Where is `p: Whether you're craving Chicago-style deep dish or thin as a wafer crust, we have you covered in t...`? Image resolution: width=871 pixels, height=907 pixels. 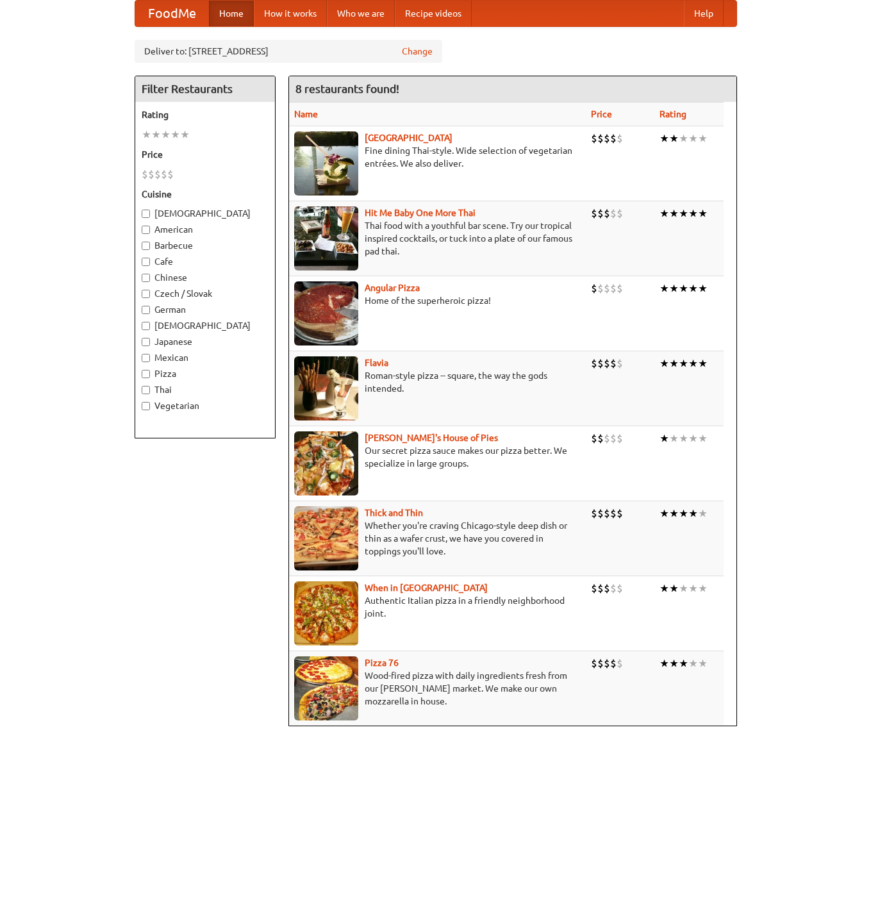
p: Whether you're craving Chicago-style deep dish or thin as a wafer crust, we have you covered in t... is located at coordinates (438, 538).